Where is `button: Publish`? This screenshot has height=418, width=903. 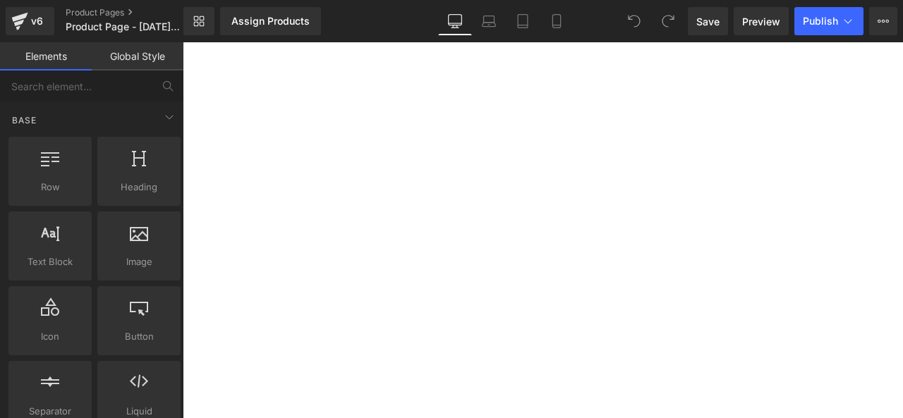
button: Publish is located at coordinates (829, 21).